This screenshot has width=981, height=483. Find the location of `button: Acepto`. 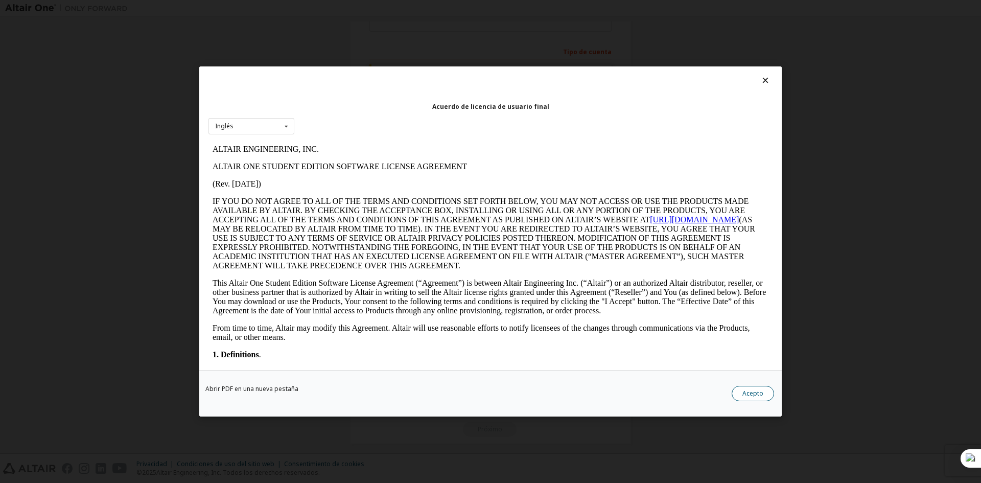

button: Acepto is located at coordinates (753, 393).